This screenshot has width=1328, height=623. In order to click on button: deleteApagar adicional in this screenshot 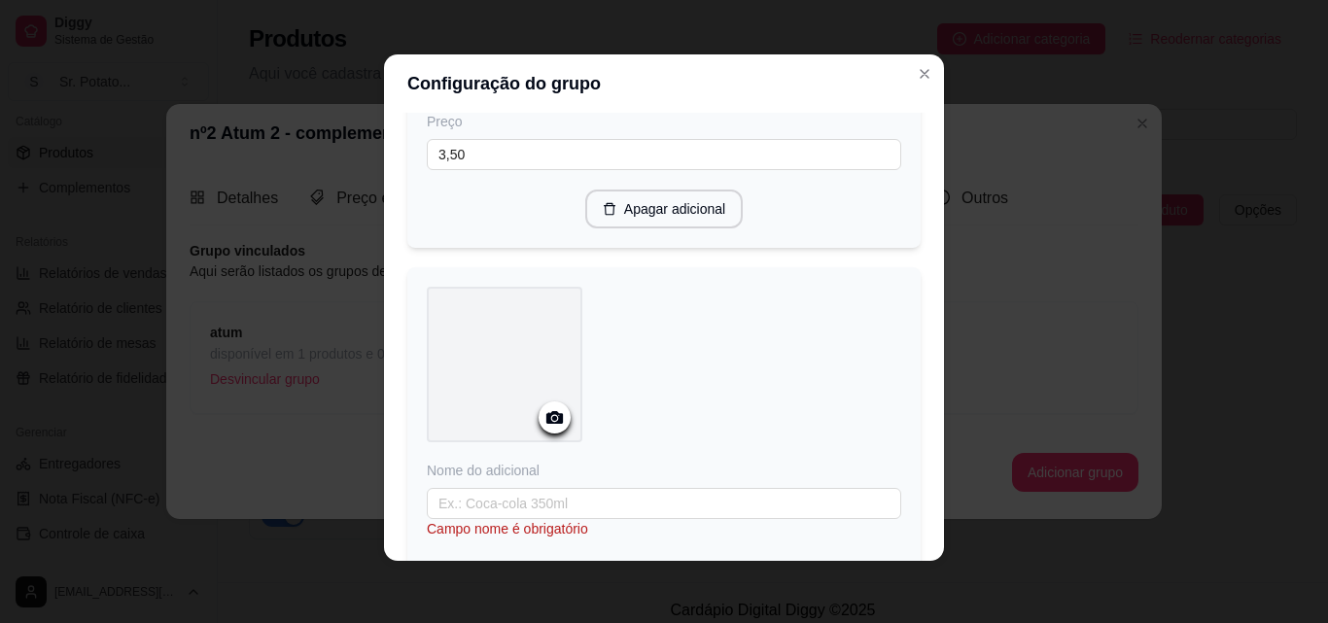, I will do `click(664, 209)`.